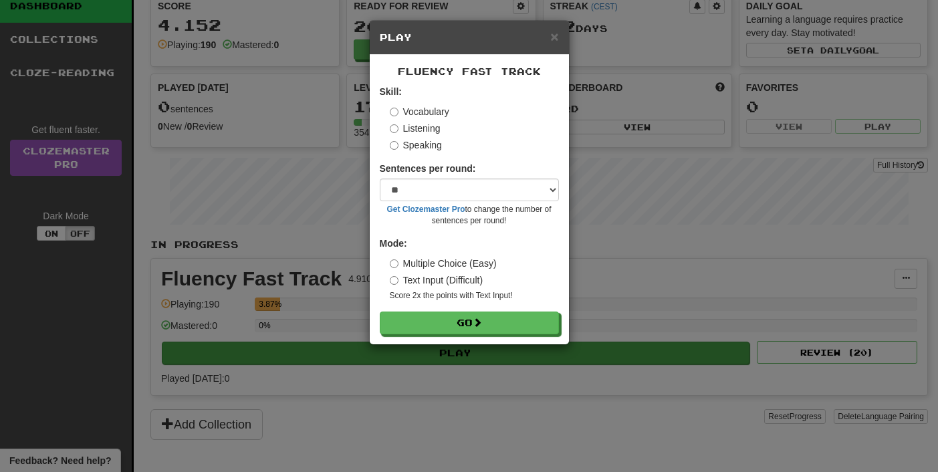  Describe the element at coordinates (394, 263) in the screenshot. I see `input: Multiple Choice (Easy)` at that location.